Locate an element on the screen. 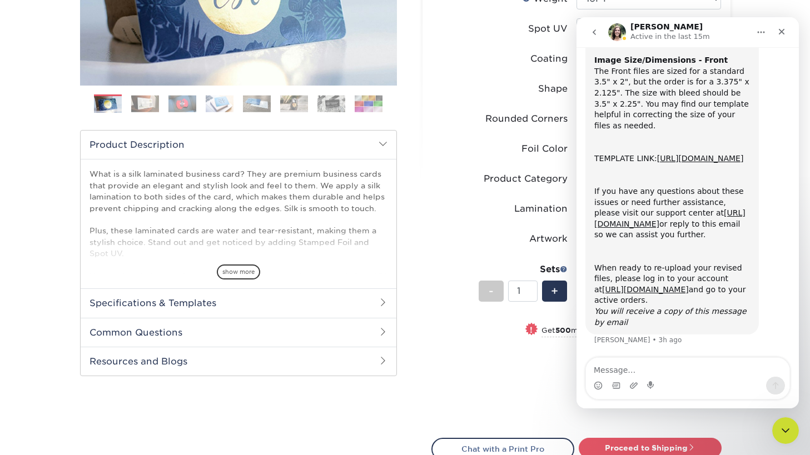  button: Start recording is located at coordinates (75, 369).